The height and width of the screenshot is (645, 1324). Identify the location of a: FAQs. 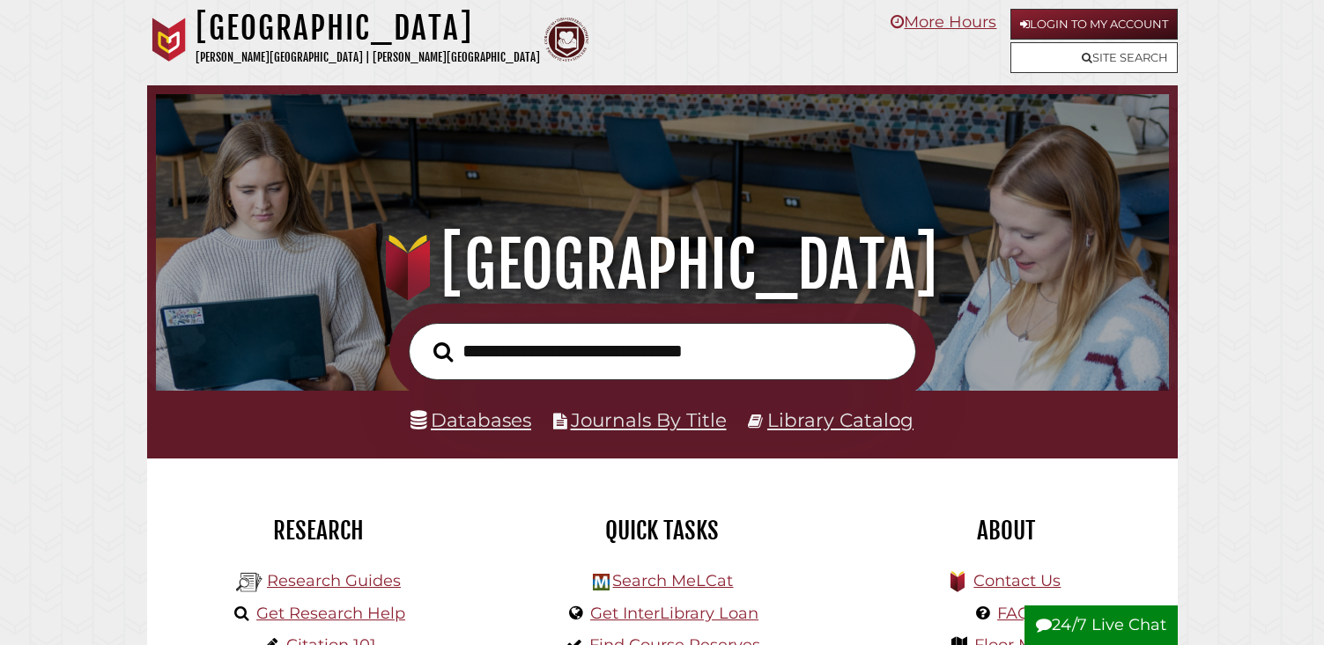
(1017, 614).